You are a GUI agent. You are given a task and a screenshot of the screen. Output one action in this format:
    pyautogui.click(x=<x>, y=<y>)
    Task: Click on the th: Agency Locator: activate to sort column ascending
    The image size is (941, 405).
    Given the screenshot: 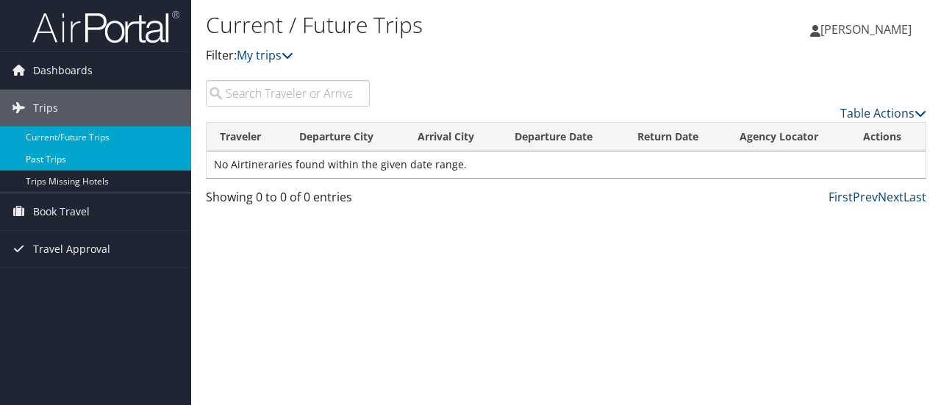 What is the action you would take?
    pyautogui.click(x=788, y=137)
    